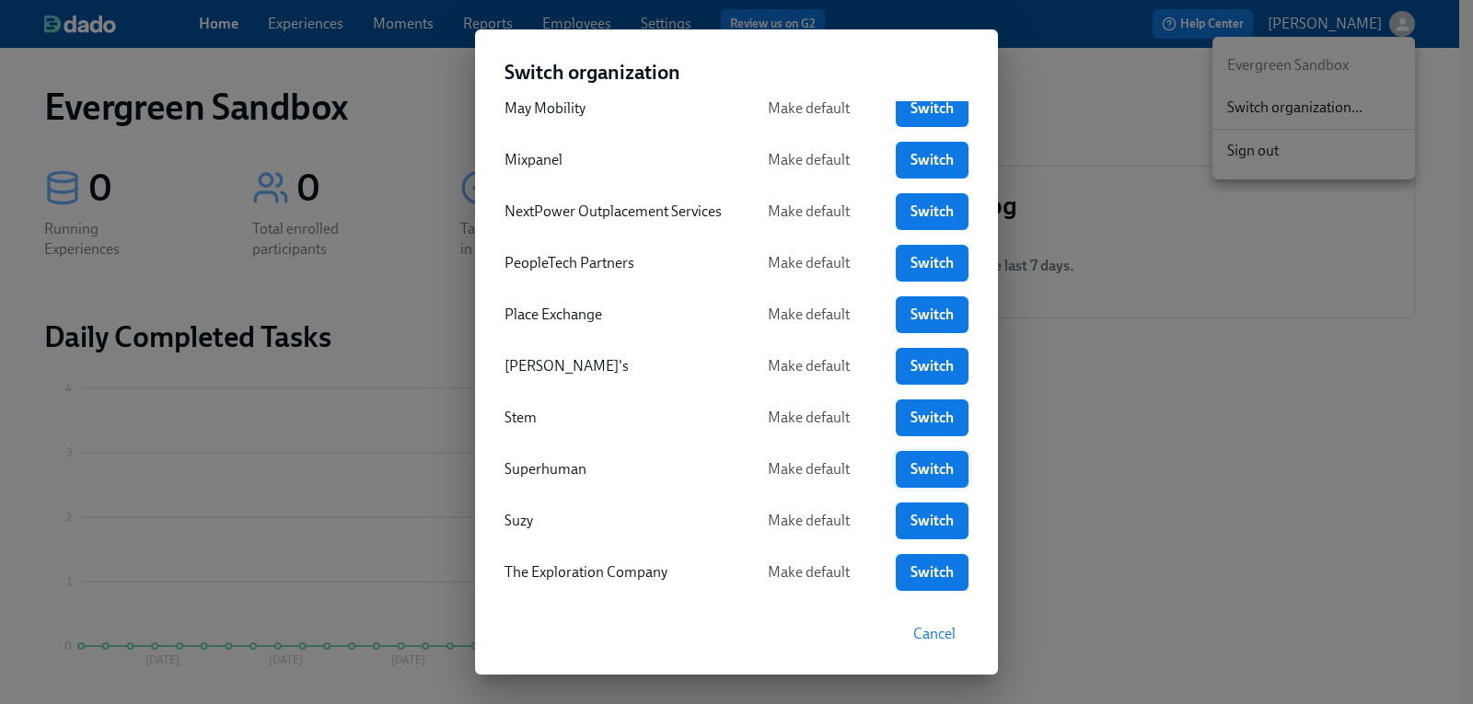 This screenshot has width=1473, height=704. What do you see at coordinates (613, 212) in the screenshot?
I see `div: NextPower Outplacement Services` at bounding box center [613, 212].